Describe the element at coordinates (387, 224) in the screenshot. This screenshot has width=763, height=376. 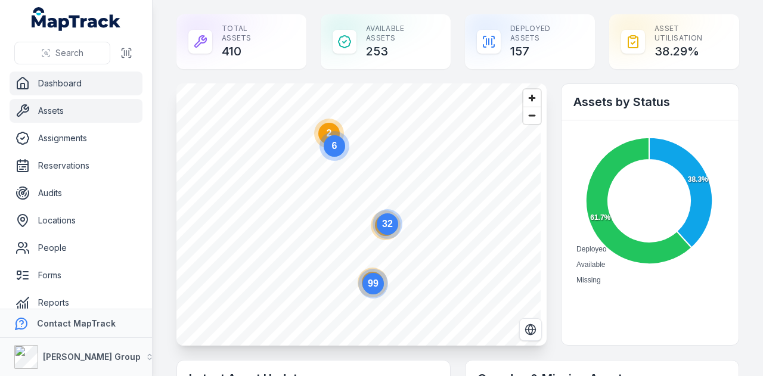
I see `text: 32` at that location.